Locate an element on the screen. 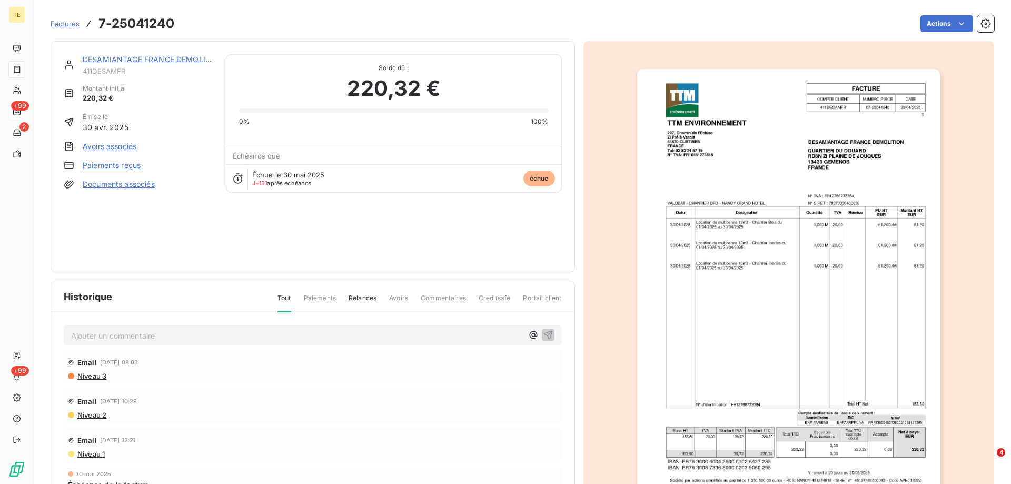 Image resolution: width=1011 pixels, height=484 pixels. h3: 7-25041240 is located at coordinates (136, 24).